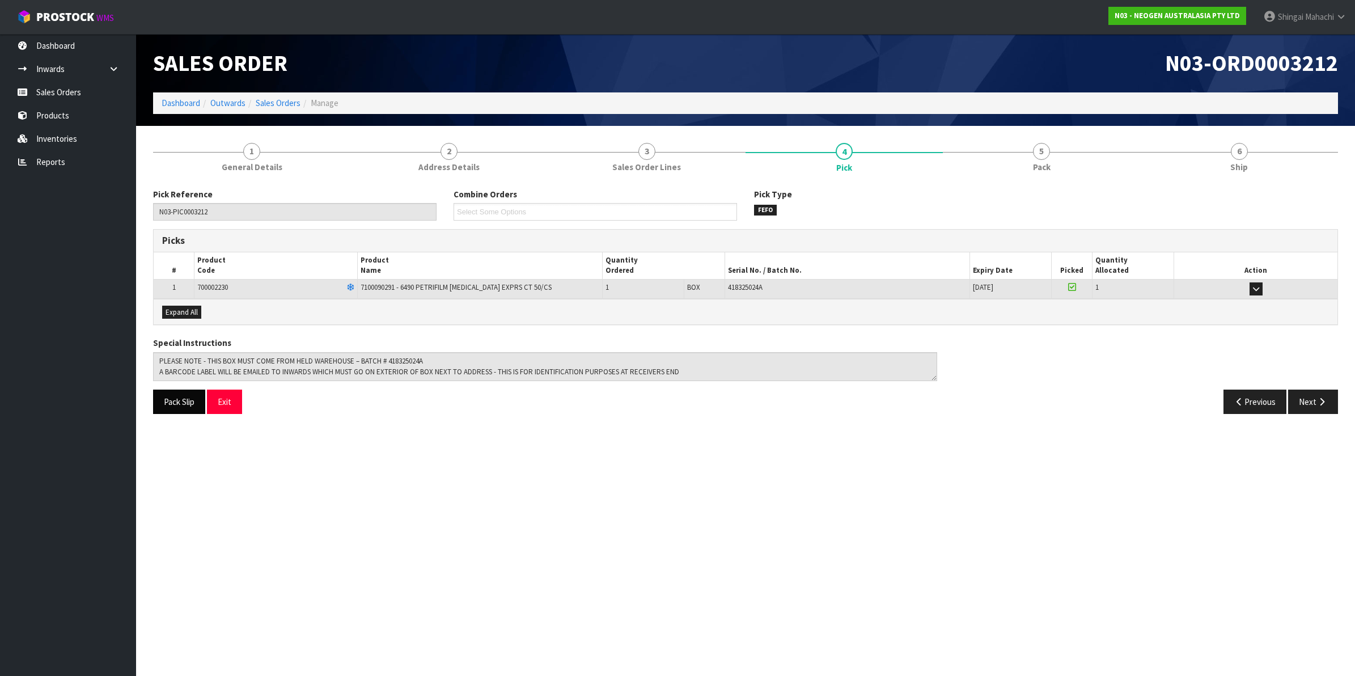 The width and height of the screenshot is (1355, 676). I want to click on span: Manage, so click(324, 103).